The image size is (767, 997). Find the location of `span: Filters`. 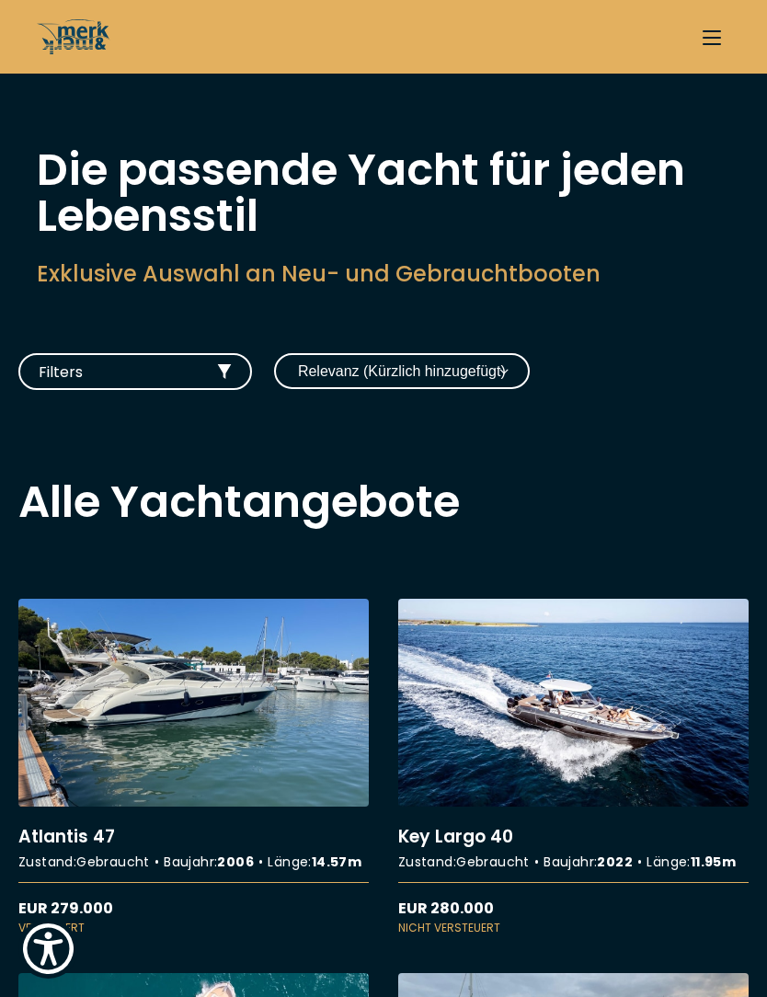

span: Filters is located at coordinates (119, 372).